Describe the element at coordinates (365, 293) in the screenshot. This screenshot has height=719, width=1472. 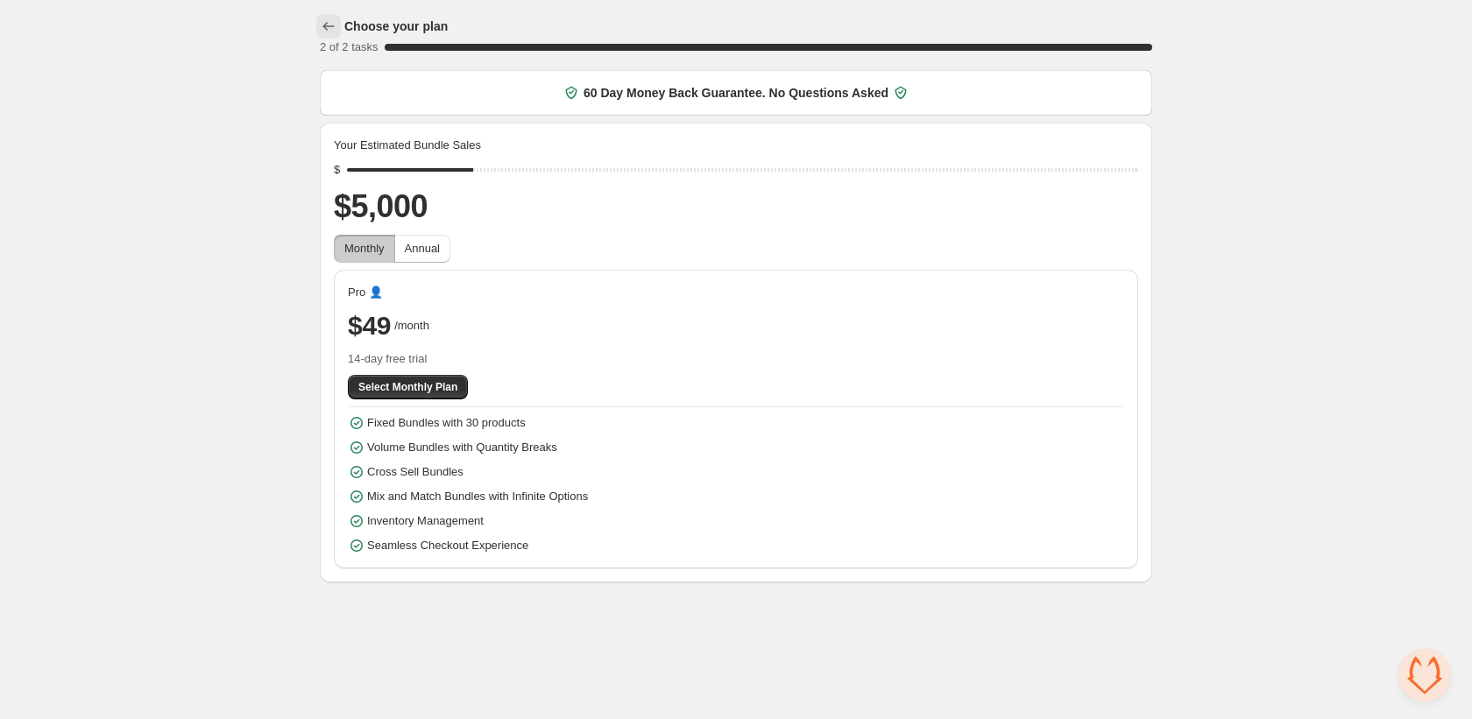
I see `span: Pro 👤` at that location.